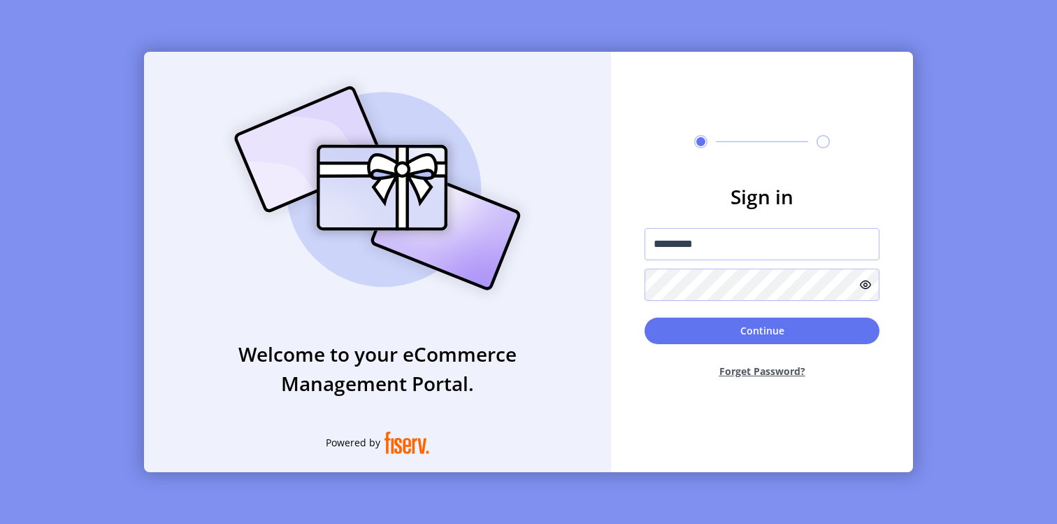 The height and width of the screenshot is (524, 1057). What do you see at coordinates (353, 442) in the screenshot?
I see `span: Powered by` at bounding box center [353, 442].